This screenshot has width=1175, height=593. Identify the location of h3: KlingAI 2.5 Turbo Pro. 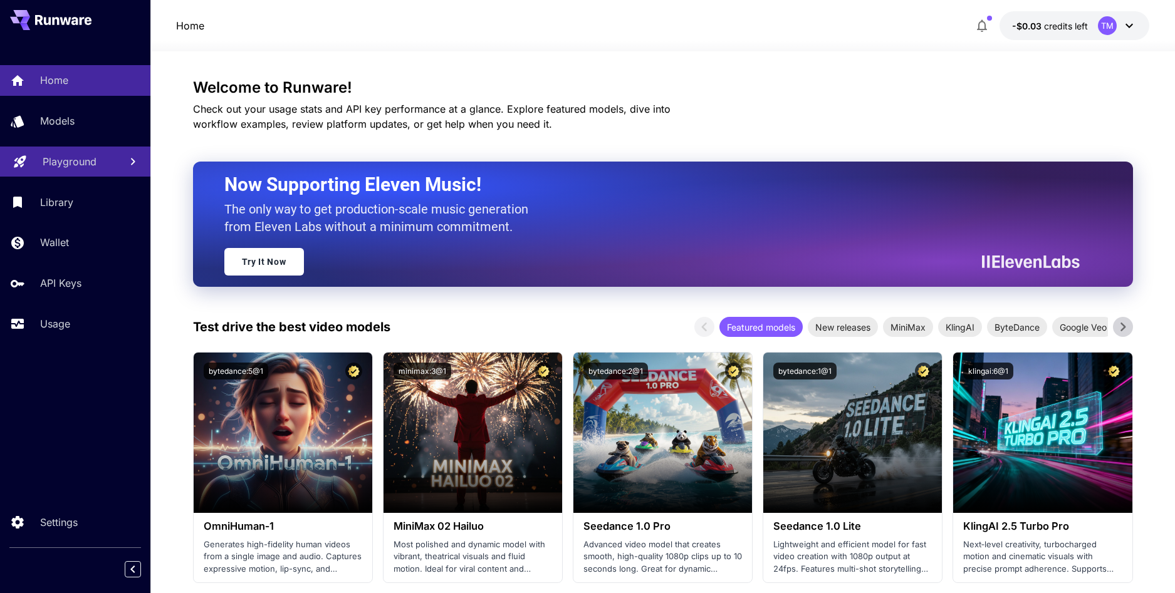
(1042, 526).